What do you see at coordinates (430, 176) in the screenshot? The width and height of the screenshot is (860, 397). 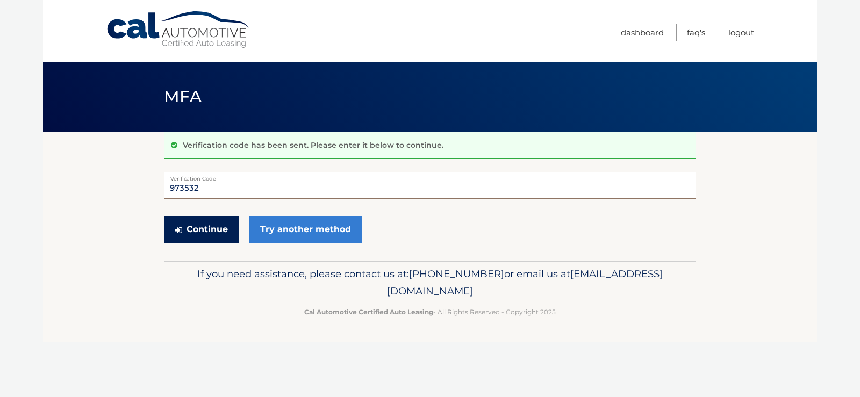 I see `label: Verification Code` at bounding box center [430, 176].